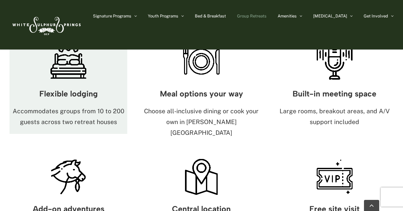 The width and height of the screenshot is (403, 211). I want to click on span: Youth Programs, so click(163, 16).